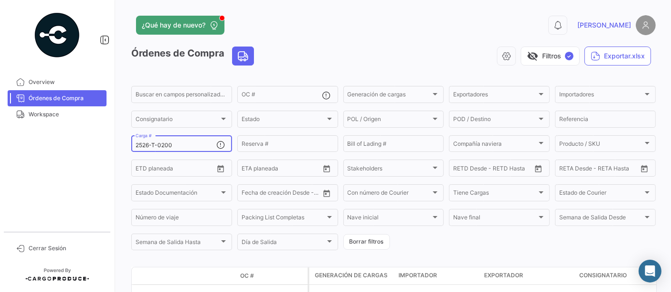  I want to click on span: Nave inicial, so click(389, 219).